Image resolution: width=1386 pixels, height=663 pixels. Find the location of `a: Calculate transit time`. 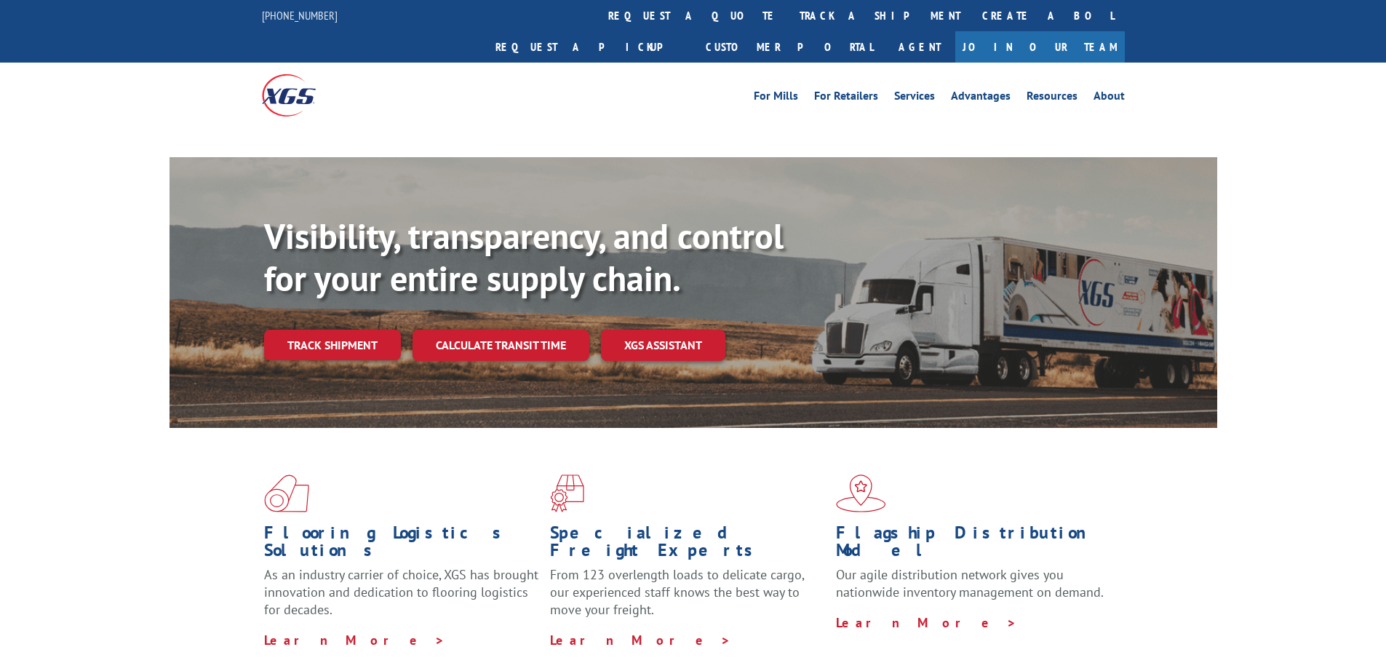

a: Calculate transit time is located at coordinates (501, 345).